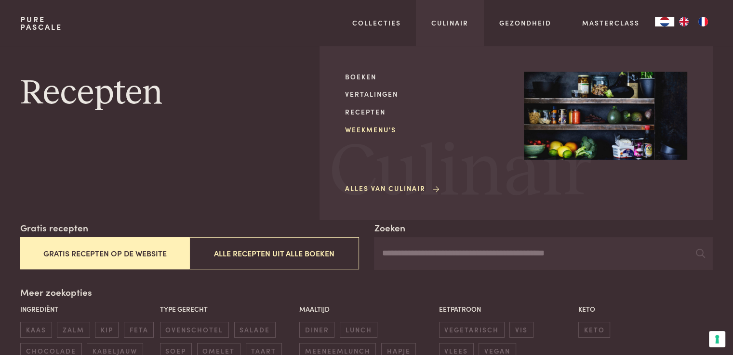  I want to click on img: Culinair, so click(605, 116).